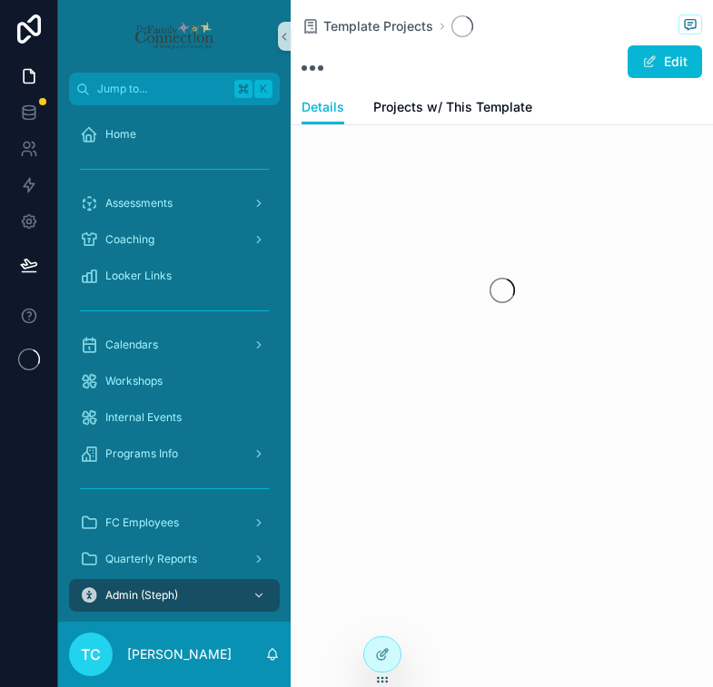 The width and height of the screenshot is (713, 687). Describe the element at coordinates (174, 345) in the screenshot. I see `a: Calendars` at that location.